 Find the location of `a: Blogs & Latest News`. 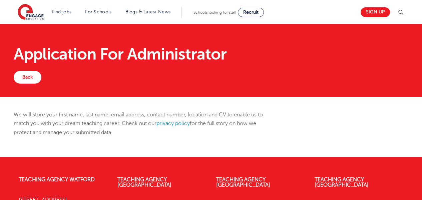

a: Blogs & Latest News is located at coordinates (148, 12).